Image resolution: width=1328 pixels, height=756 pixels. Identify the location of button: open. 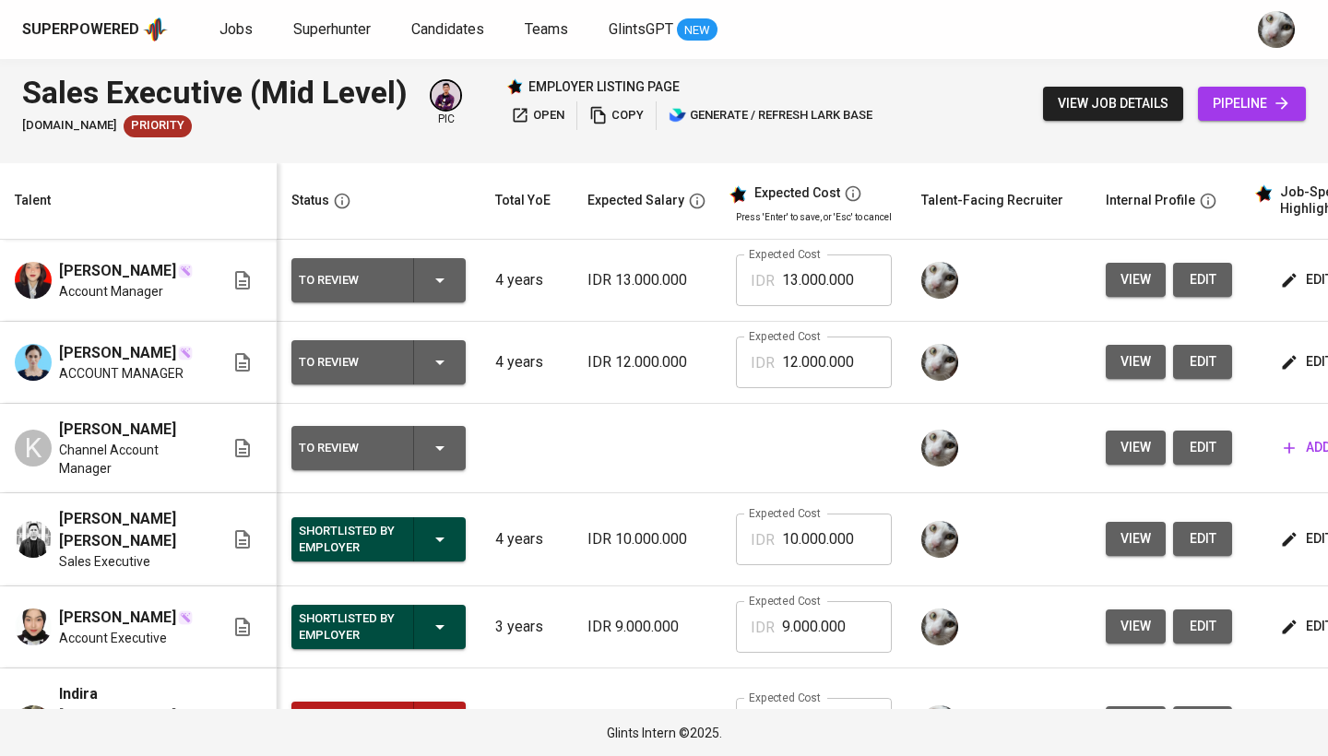
(537, 115).